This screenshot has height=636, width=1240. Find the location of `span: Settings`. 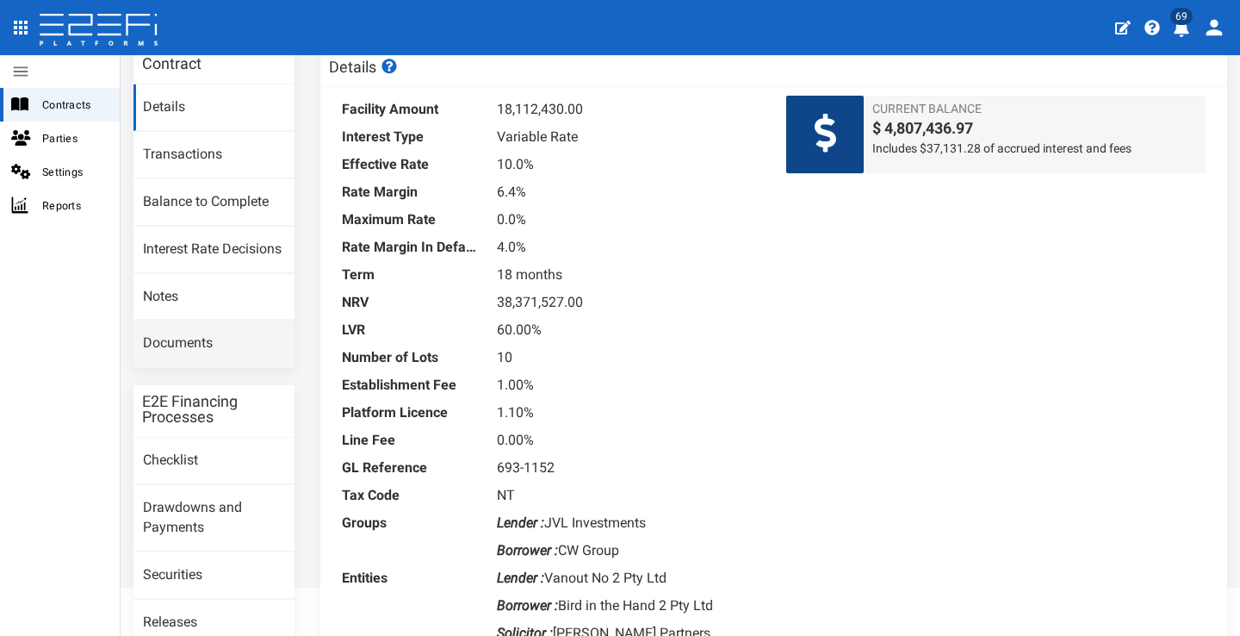

span: Settings is located at coordinates (74, 171).